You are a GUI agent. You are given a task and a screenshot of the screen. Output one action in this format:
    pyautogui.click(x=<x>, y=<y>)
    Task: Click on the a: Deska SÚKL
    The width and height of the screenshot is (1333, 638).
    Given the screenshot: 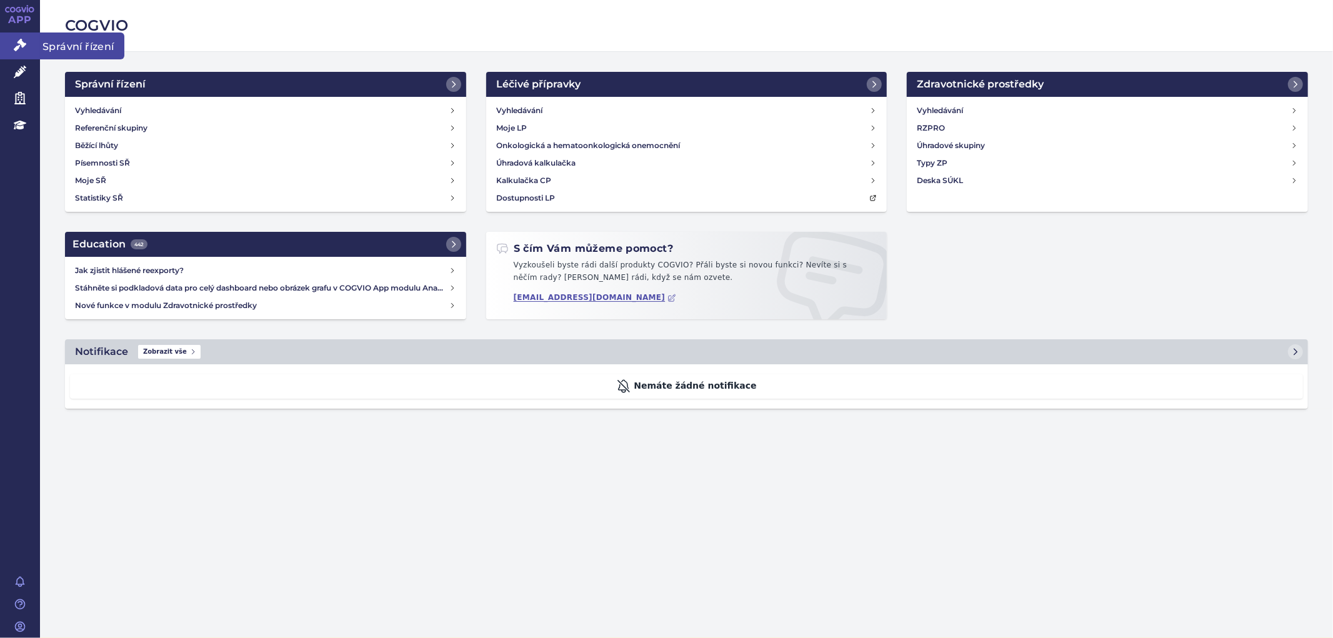 What is the action you would take?
    pyautogui.click(x=1108, y=181)
    